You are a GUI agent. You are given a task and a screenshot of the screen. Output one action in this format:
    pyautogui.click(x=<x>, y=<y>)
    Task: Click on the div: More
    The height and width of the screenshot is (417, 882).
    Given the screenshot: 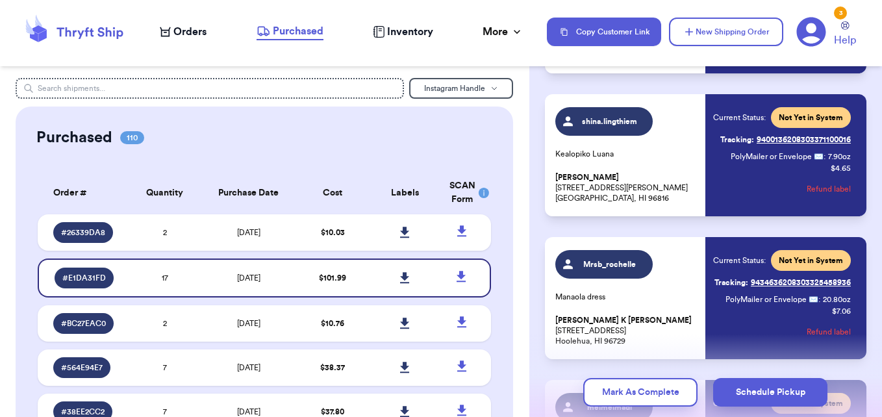 What is the action you would take?
    pyautogui.click(x=503, y=32)
    